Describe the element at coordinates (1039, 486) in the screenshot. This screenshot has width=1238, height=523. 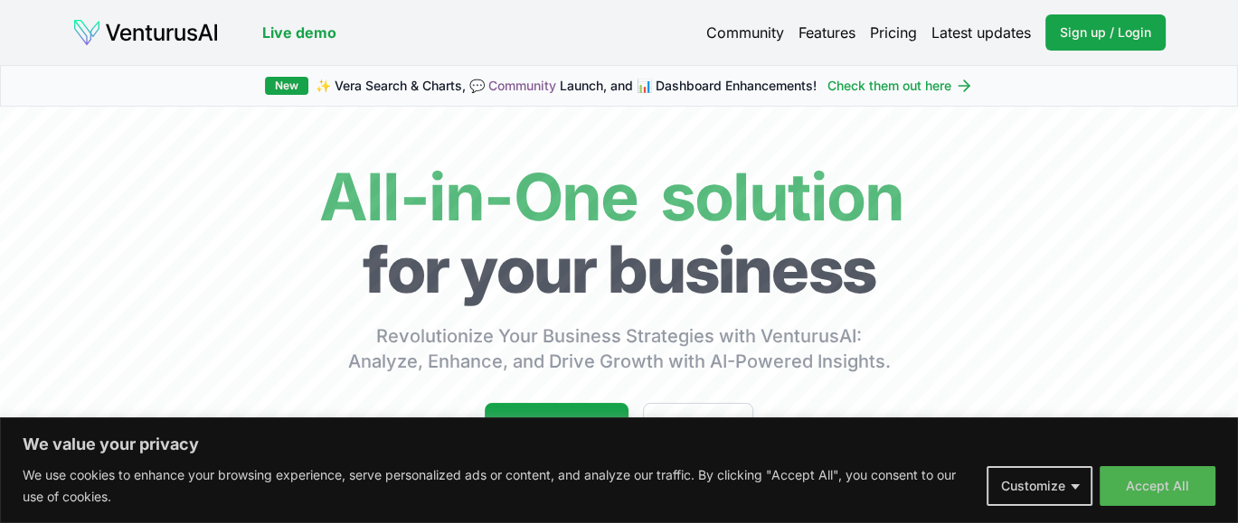
I see `button: Customize` at that location.